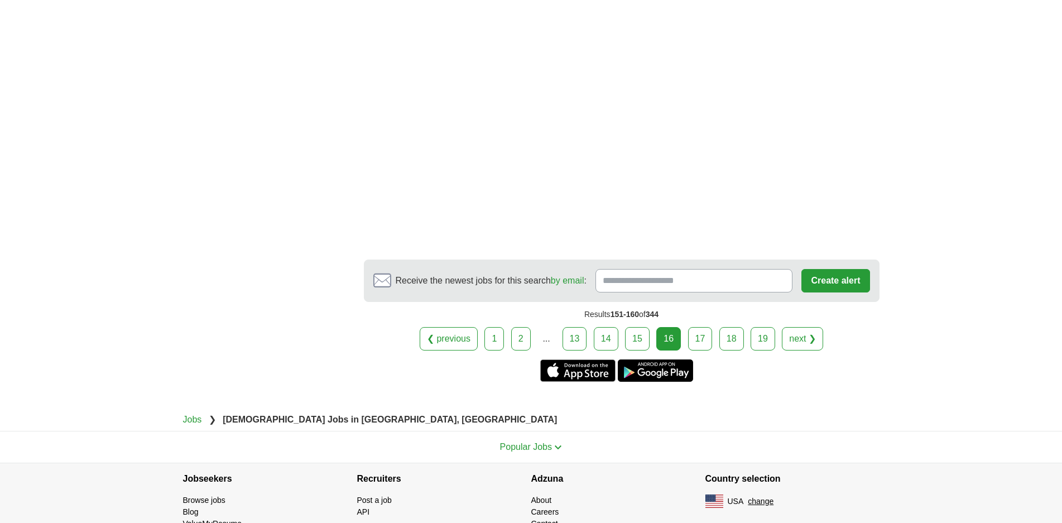 This screenshot has width=1062, height=523. Describe the element at coordinates (669, 339) in the screenshot. I see `div: 16` at that location.